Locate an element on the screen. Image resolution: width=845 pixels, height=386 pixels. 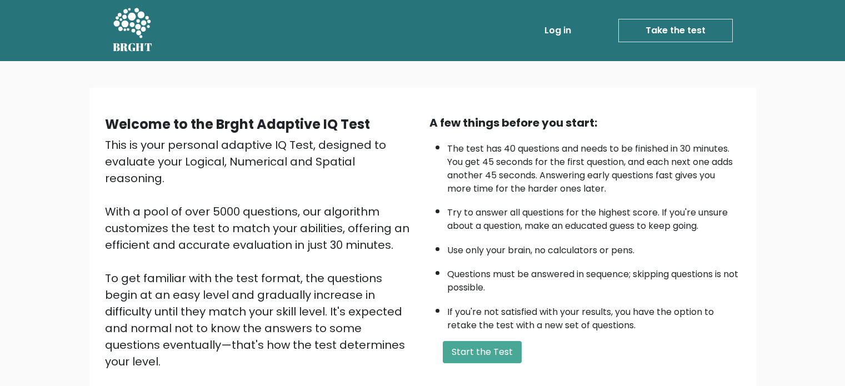
li: Use only your brain, no calculators or pens. is located at coordinates (594, 248).